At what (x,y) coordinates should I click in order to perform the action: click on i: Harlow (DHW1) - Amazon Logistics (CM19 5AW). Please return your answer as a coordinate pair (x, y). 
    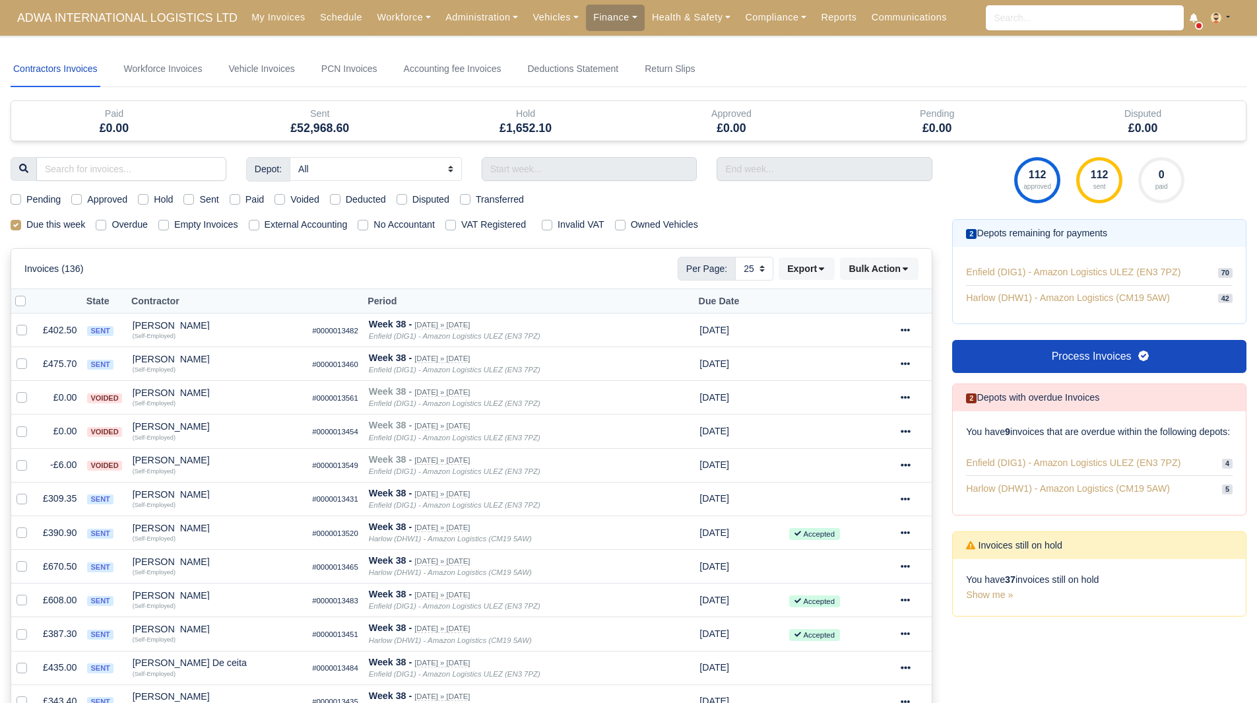
    Looking at the image, I should click on (450, 539).